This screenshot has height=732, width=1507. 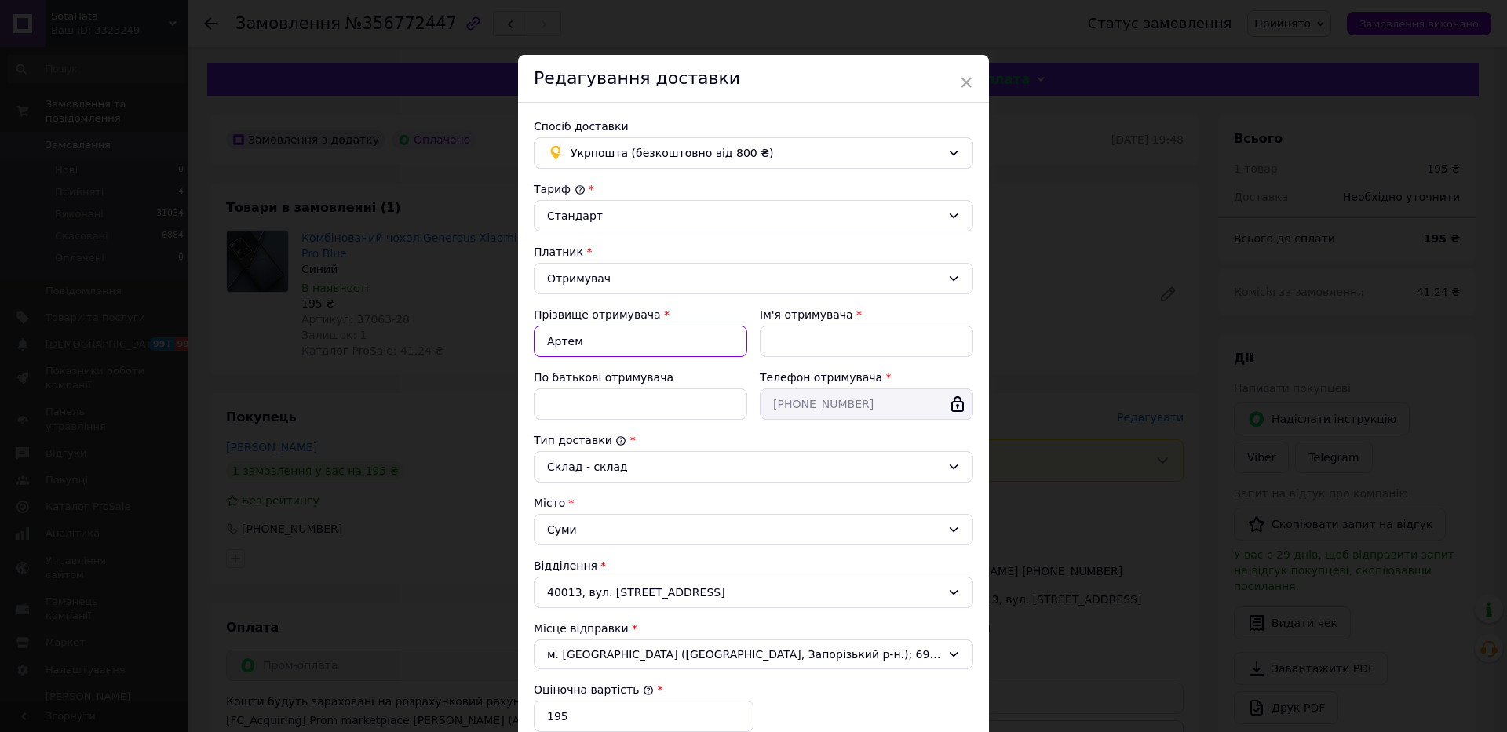 What do you see at coordinates (593, 690) in the screenshot?
I see `label: Оціночна вартість` at bounding box center [593, 690].